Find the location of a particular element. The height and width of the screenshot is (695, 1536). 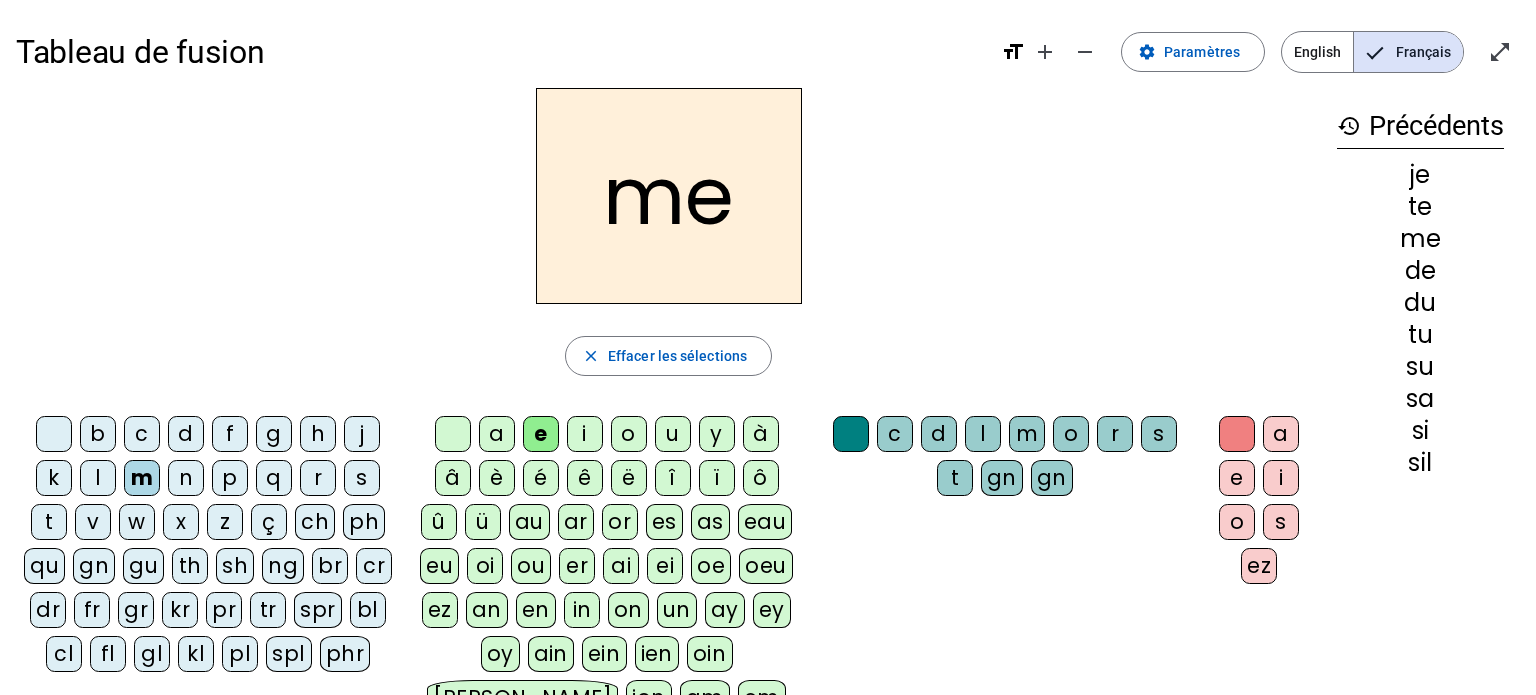

div: î is located at coordinates (673, 478).